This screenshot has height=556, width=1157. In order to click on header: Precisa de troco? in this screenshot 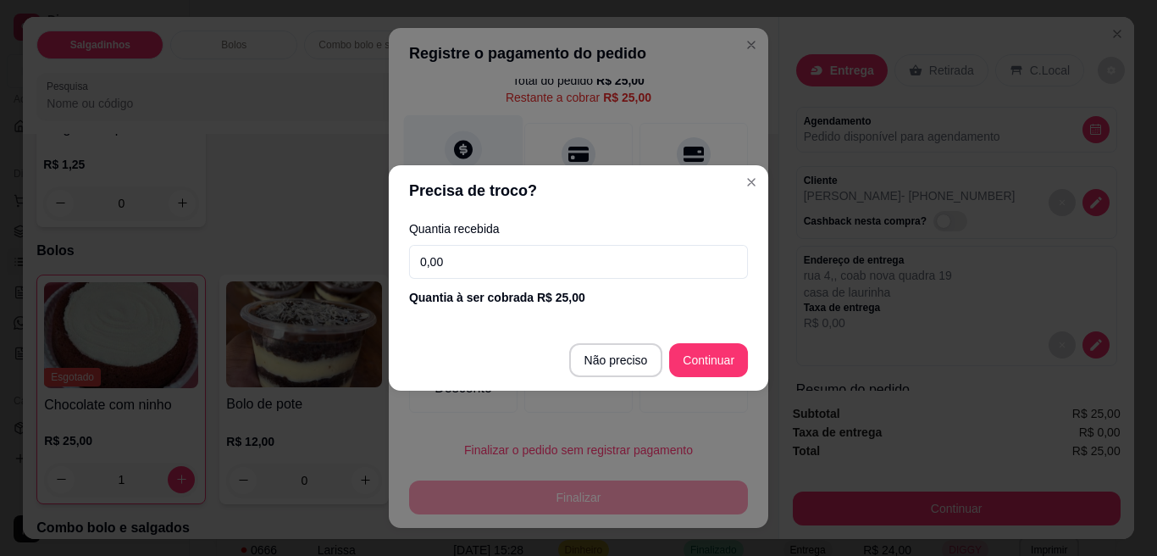, I will do `click(578, 191)`.